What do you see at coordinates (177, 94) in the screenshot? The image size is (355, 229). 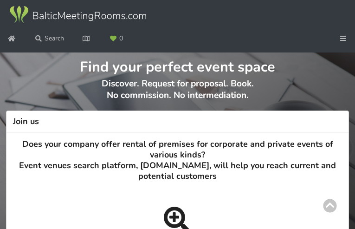 I see `p: Discover. Request for proposal. Book. No commission. No intermediation.` at bounding box center [177, 94].